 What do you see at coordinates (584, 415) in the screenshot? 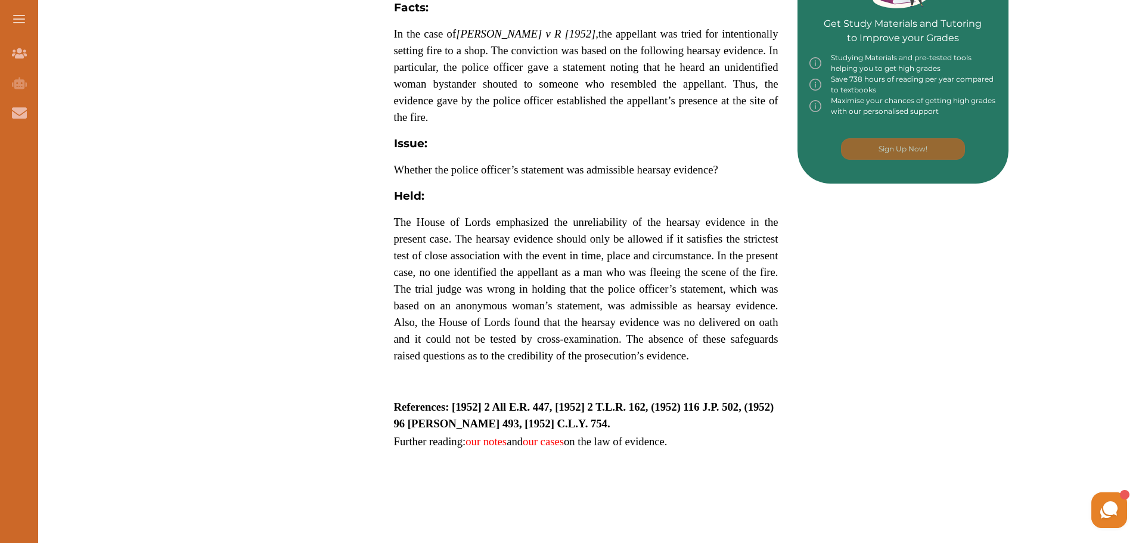
I see `strong: References: [1952] 2 All E.R. 447, [1952] 2 T.L.R. 162, (1952) 116 J.P. 502, (1952) 96 [PERSON_NA...` at bounding box center [584, 415].